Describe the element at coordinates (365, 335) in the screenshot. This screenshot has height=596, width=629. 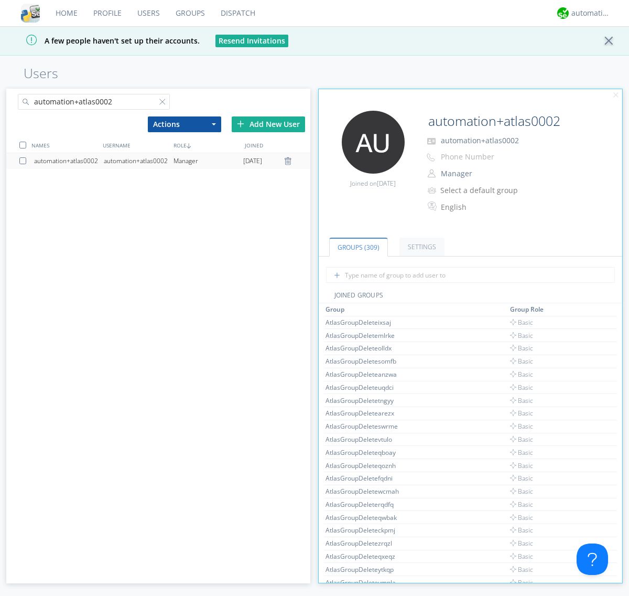
I see `div: AtlasGroupDeletemlrke` at that location.